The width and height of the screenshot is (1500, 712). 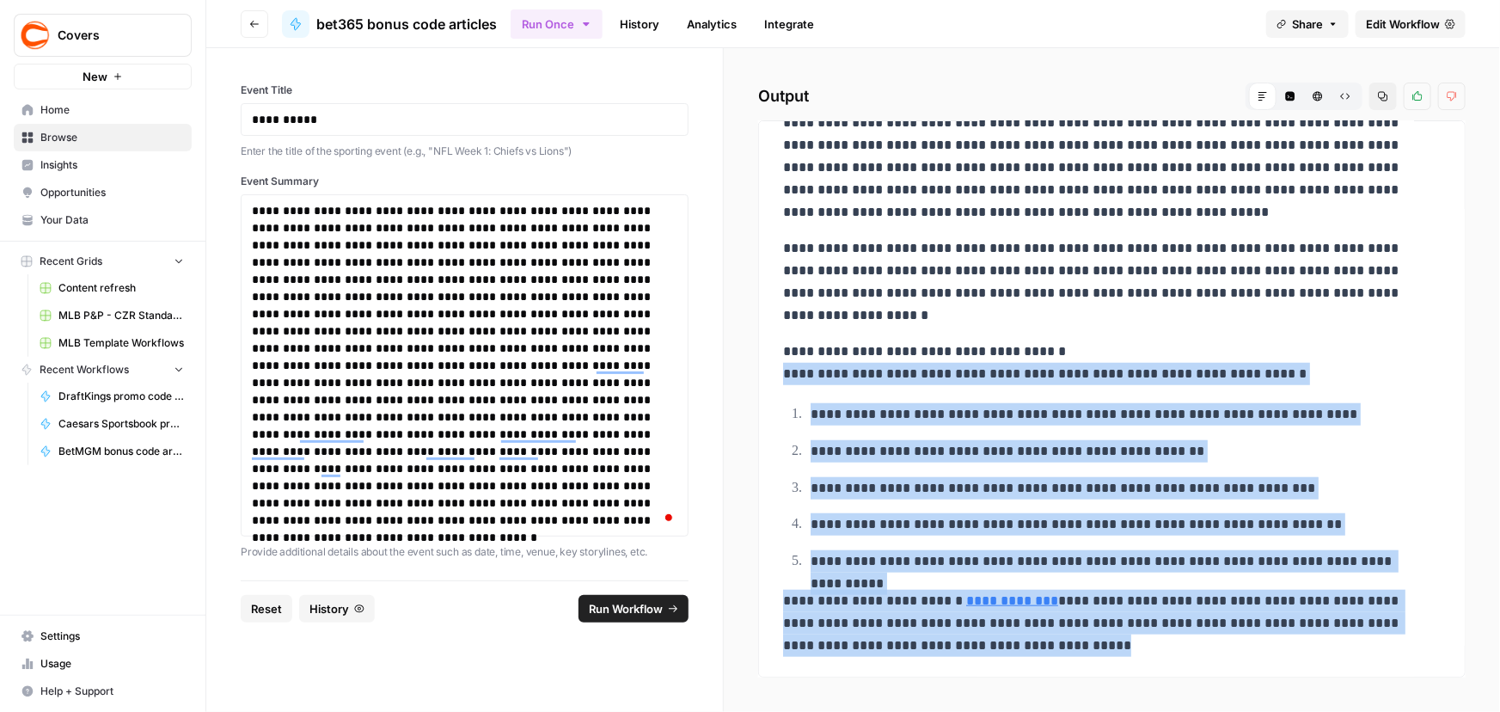 What do you see at coordinates (1111, 96) in the screenshot?
I see `h2: Output` at bounding box center [1111, 96].